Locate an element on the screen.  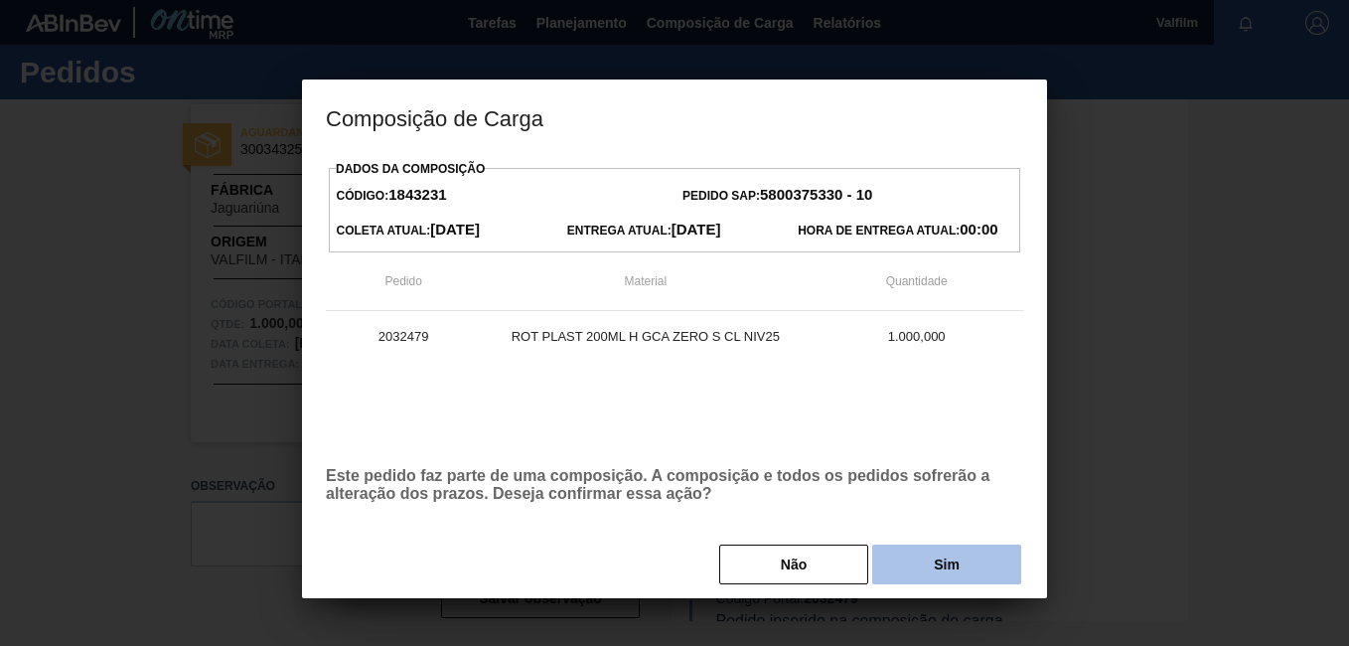
label: Dados da Composição is located at coordinates (410, 169).